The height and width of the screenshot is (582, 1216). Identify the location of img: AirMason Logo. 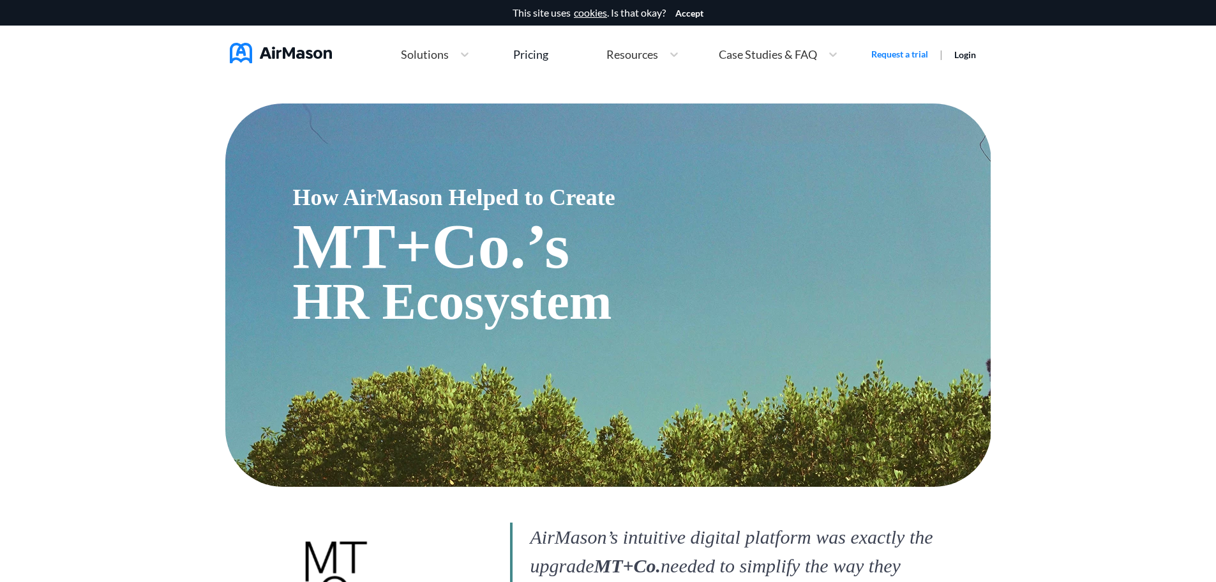
(281, 53).